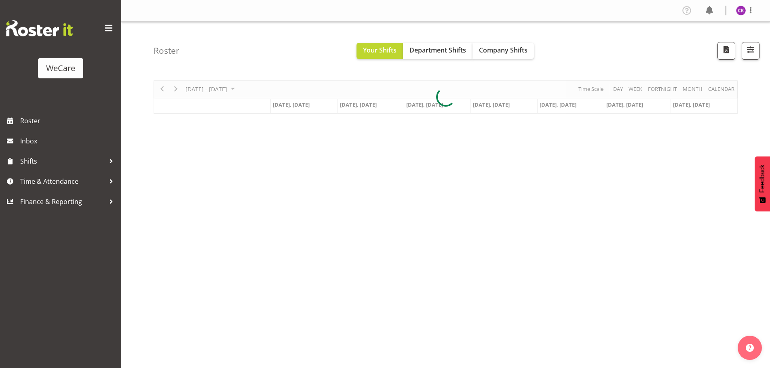 This screenshot has width=770, height=368. What do you see at coordinates (741, 11) in the screenshot?
I see `img: chloe-kim10479.jpg` at bounding box center [741, 11].